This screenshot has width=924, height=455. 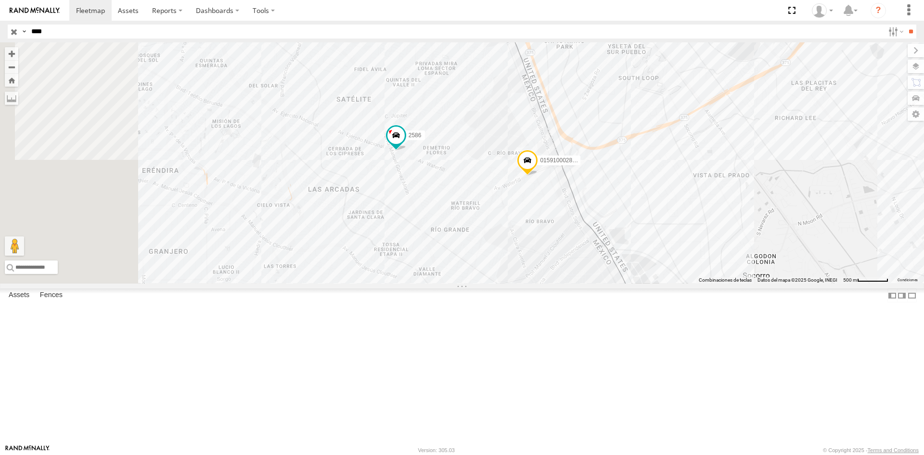 What do you see at coordinates (27, 450) in the screenshot?
I see `a: Visit our Website` at bounding box center [27, 450].